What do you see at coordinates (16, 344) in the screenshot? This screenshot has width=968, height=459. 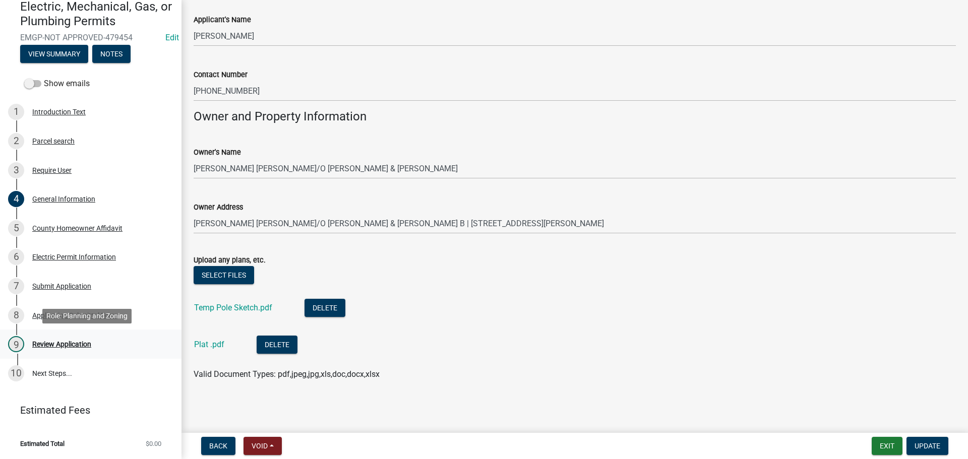 I see `div: 9` at bounding box center [16, 344].